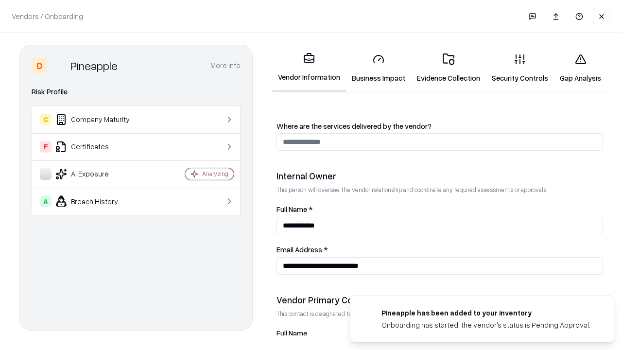  Describe the element at coordinates (46, 119) in the screenshot. I see `div: C` at that location.